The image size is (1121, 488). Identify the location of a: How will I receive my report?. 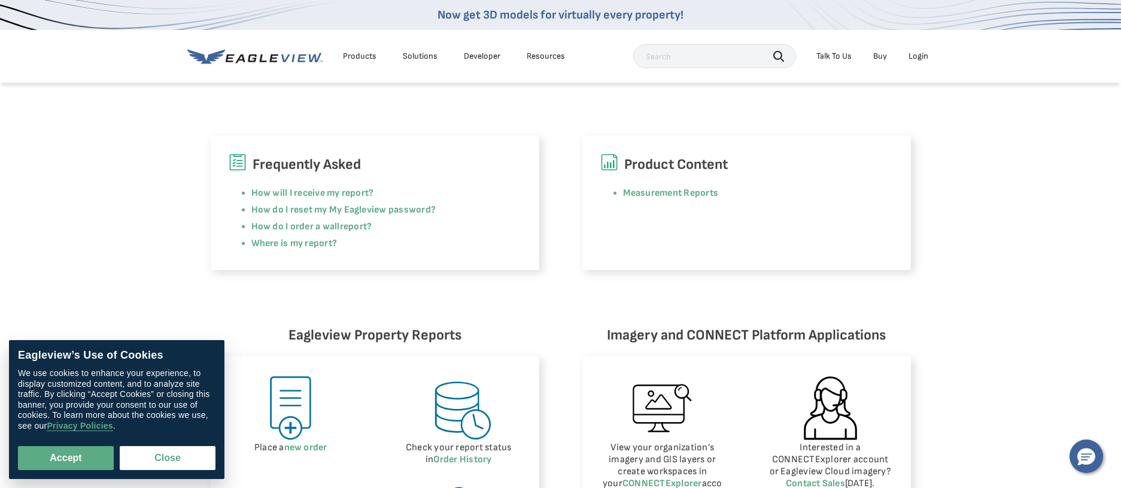
(312, 193).